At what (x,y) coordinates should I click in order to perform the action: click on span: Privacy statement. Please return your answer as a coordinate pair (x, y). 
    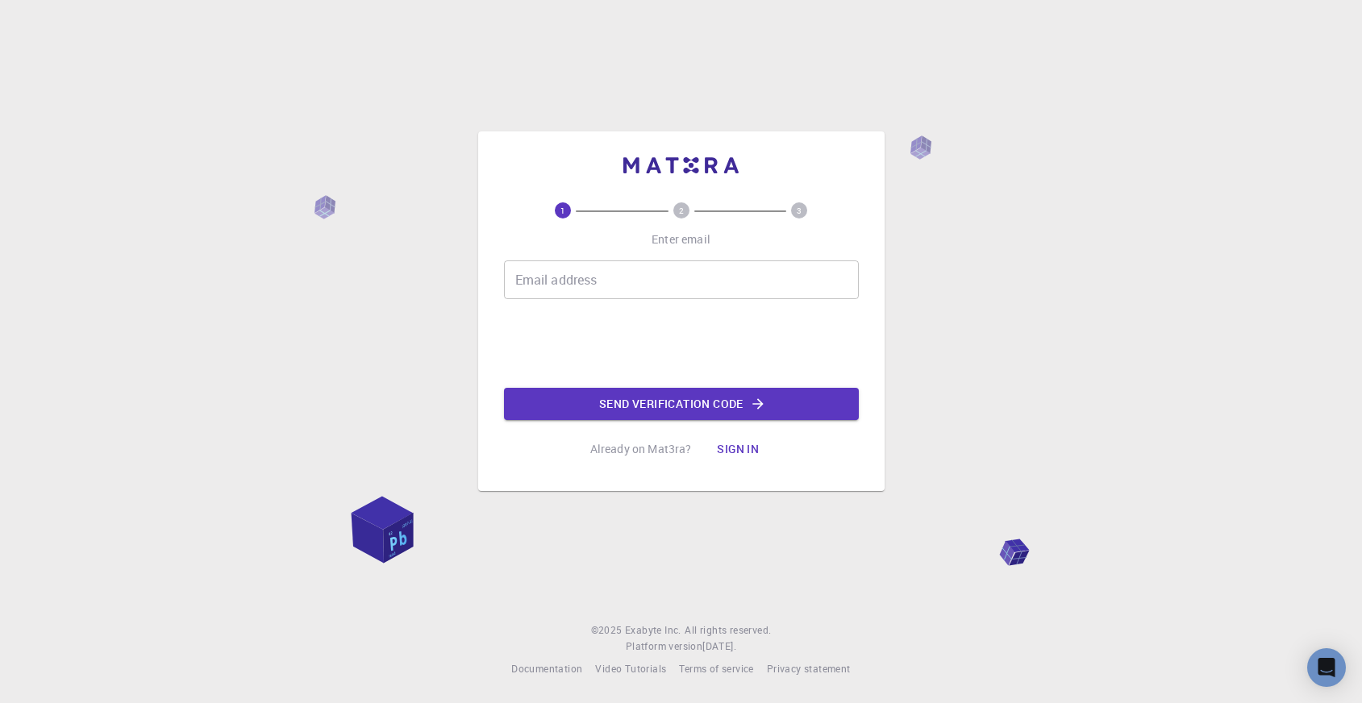
    Looking at the image, I should click on (809, 669).